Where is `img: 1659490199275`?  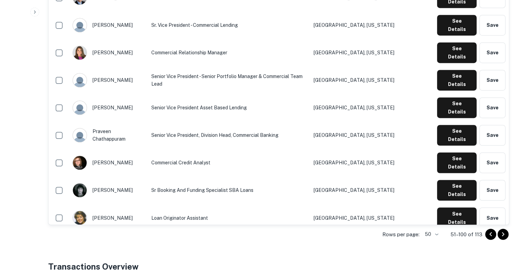
img: 1659490199275 is located at coordinates (80, 190).